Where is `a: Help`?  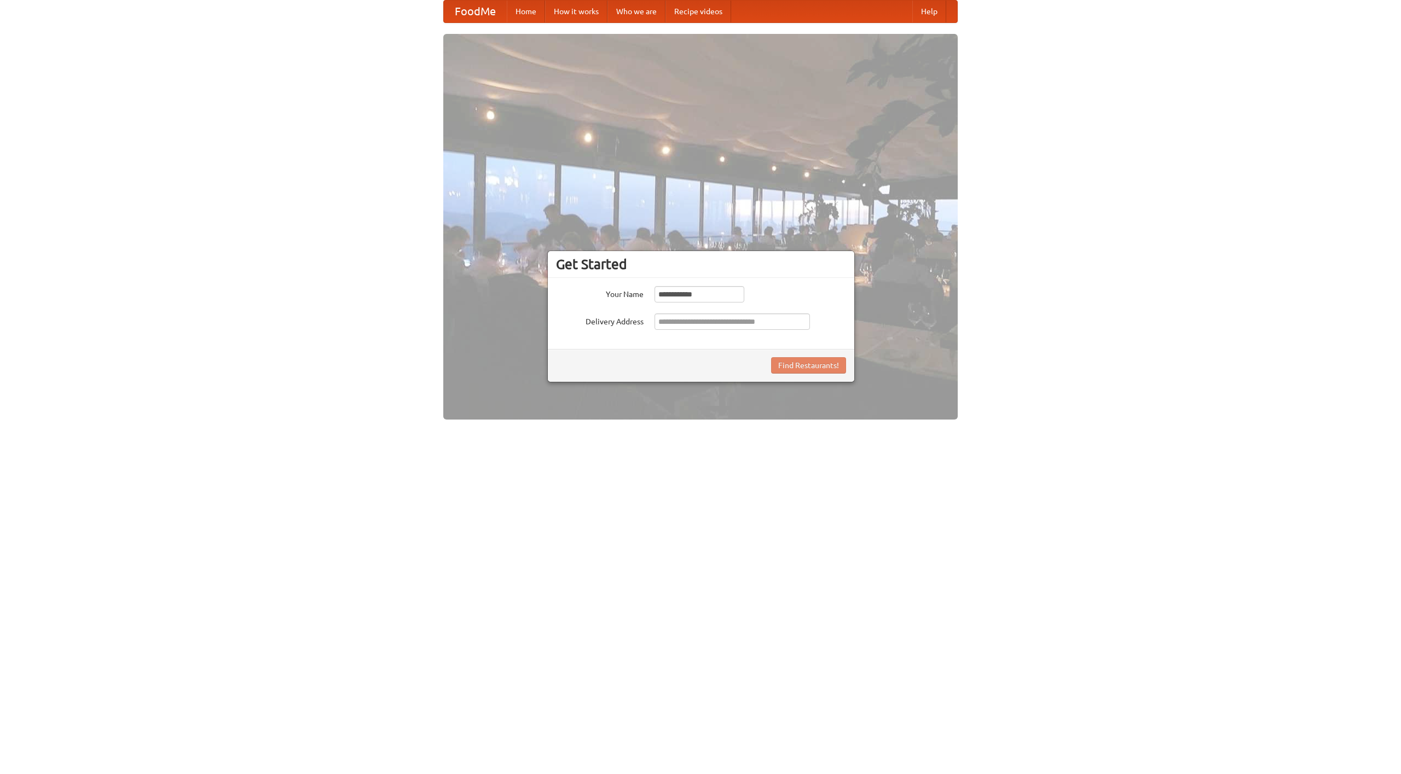
a: Help is located at coordinates (929, 11).